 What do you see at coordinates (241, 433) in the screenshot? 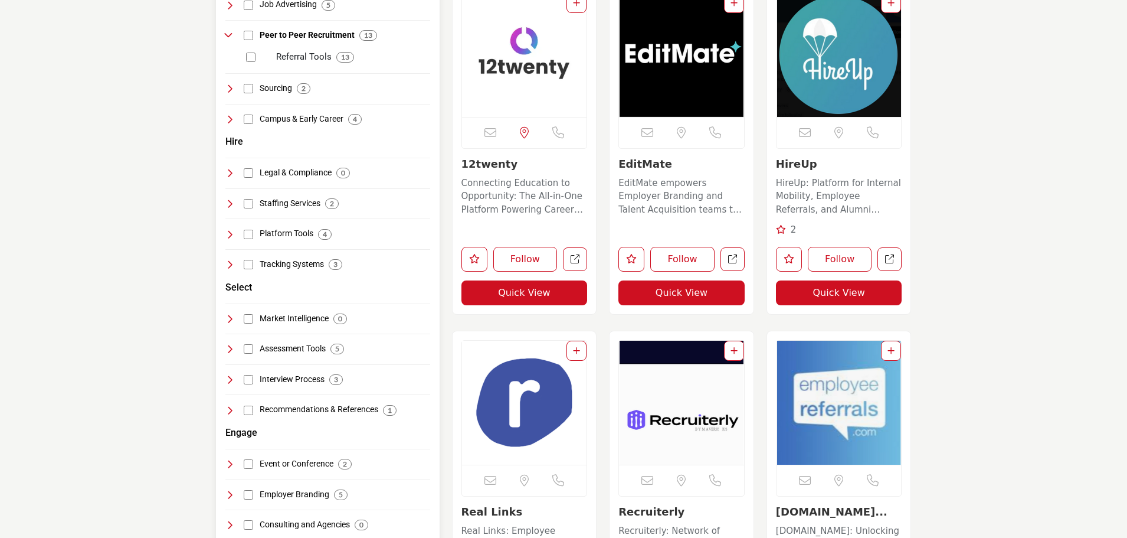
I see `button: Engage` at bounding box center [241, 433].